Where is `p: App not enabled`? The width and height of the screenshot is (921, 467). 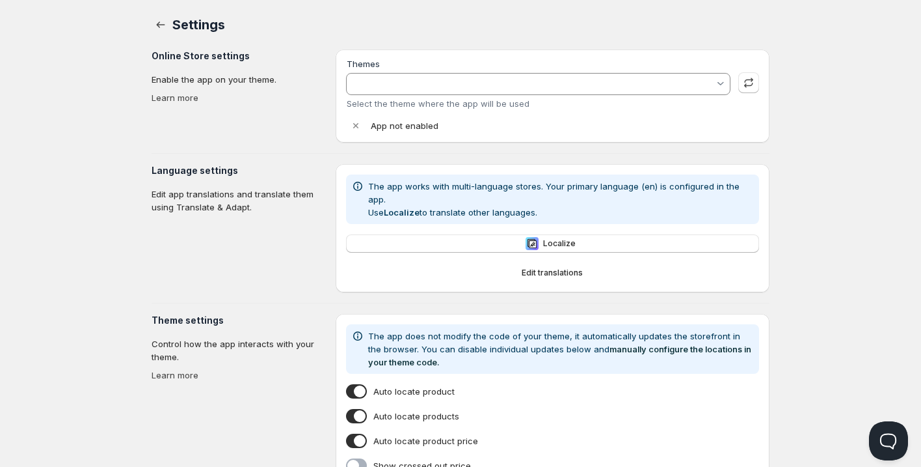 p: App not enabled is located at coordinates (405, 126).